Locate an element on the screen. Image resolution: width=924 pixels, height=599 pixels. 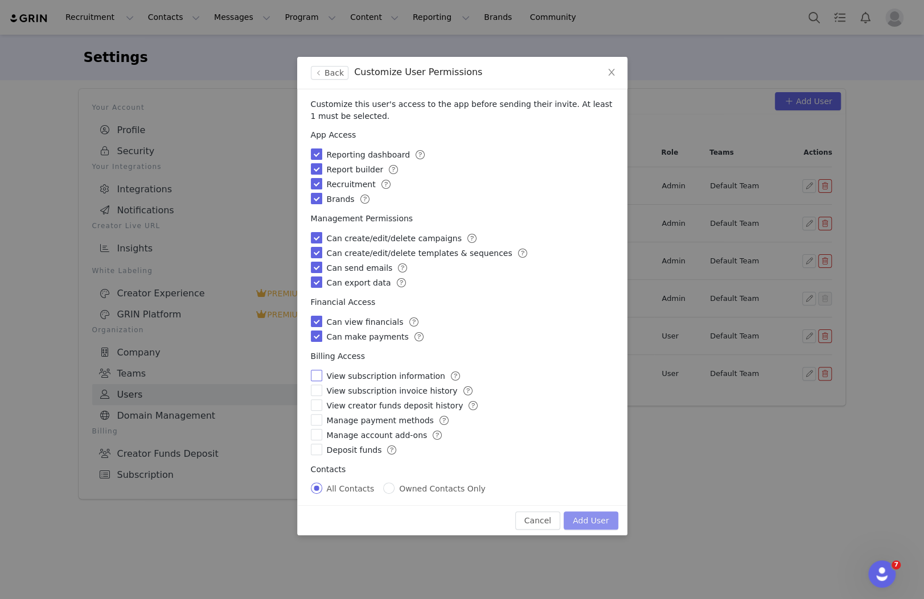
span: Financial Access is located at coordinates (343, 302).